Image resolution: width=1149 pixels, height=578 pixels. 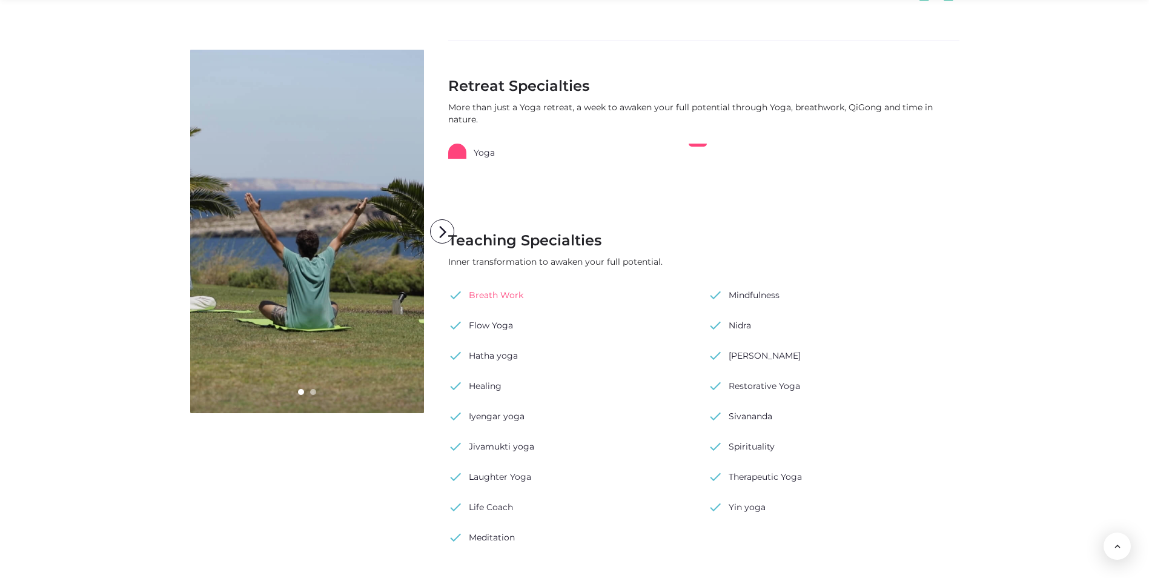 What do you see at coordinates (704, 240) in the screenshot?
I see `h3: Teaching Specialties` at bounding box center [704, 240].